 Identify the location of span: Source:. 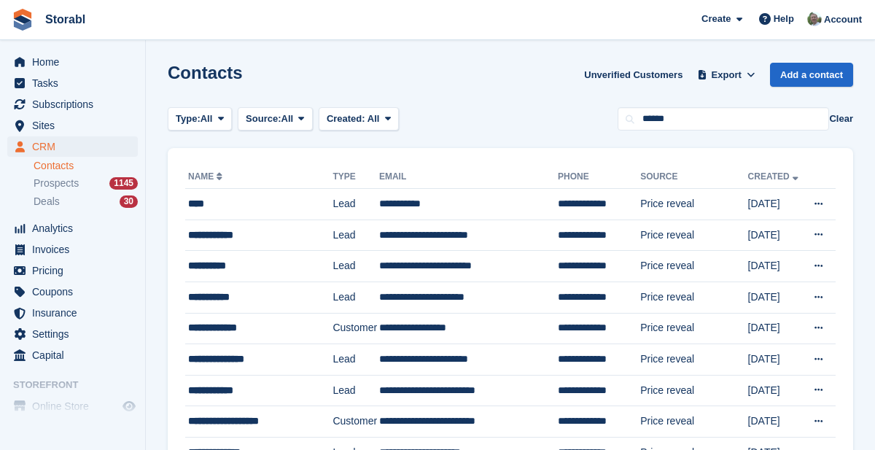
(263, 119).